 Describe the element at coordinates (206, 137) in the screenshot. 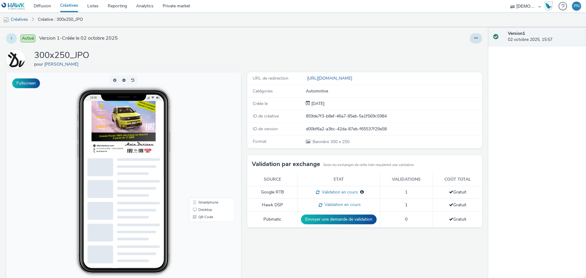

I see `li: Desktop` at that location.